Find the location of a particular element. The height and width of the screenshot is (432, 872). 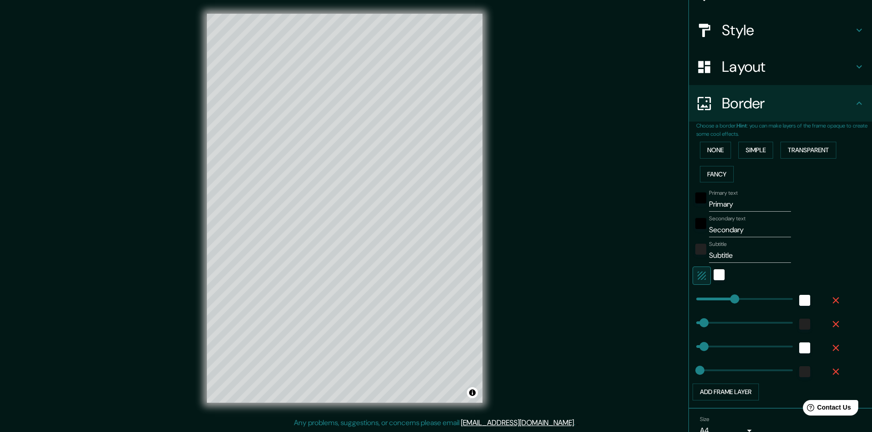

button: Add frame layer is located at coordinates (725, 392).